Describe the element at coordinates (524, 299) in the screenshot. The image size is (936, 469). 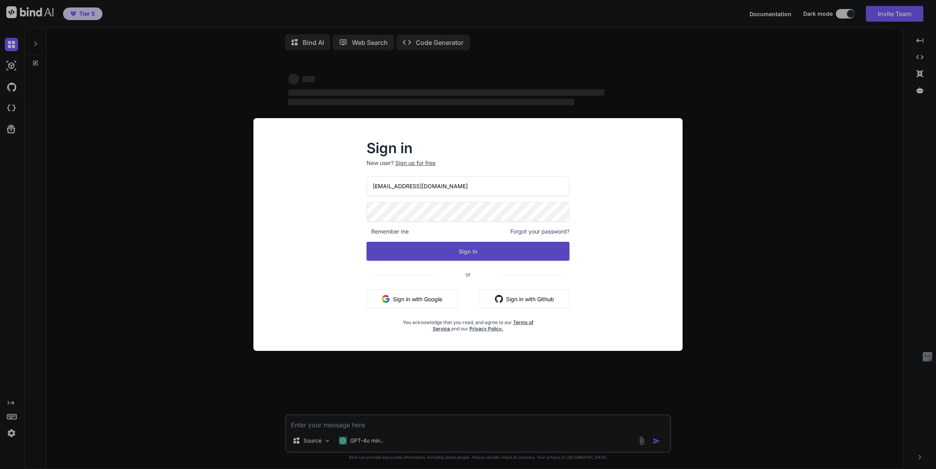
I see `button: Sign in with Github` at that location.